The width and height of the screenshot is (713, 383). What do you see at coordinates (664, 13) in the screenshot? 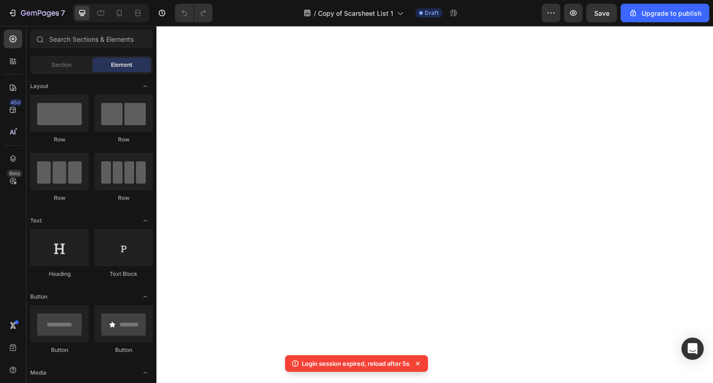
I see `button: Upgrade to publish` at bounding box center [664, 13].